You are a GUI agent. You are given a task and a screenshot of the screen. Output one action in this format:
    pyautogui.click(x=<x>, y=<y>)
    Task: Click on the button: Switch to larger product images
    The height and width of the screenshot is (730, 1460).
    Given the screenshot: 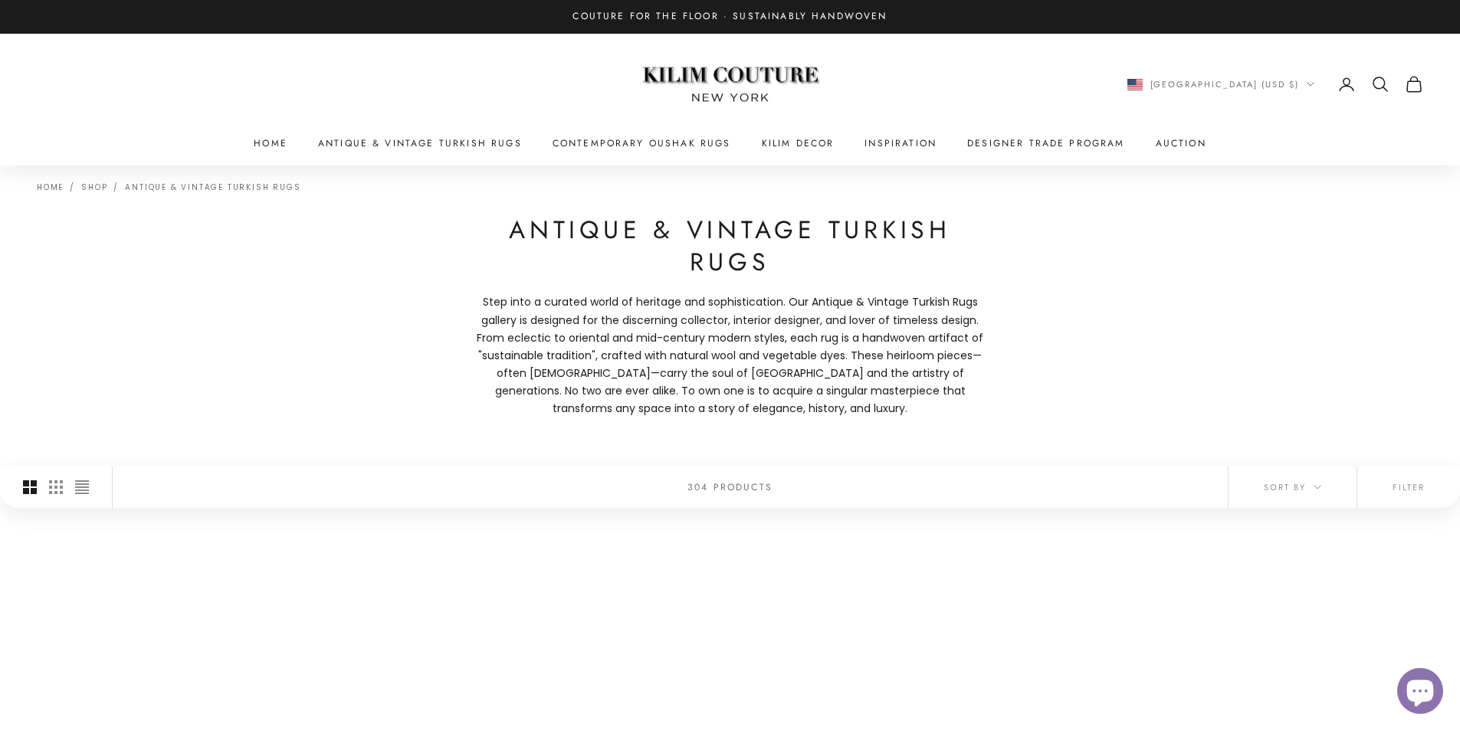 What is the action you would take?
    pyautogui.click(x=30, y=487)
    